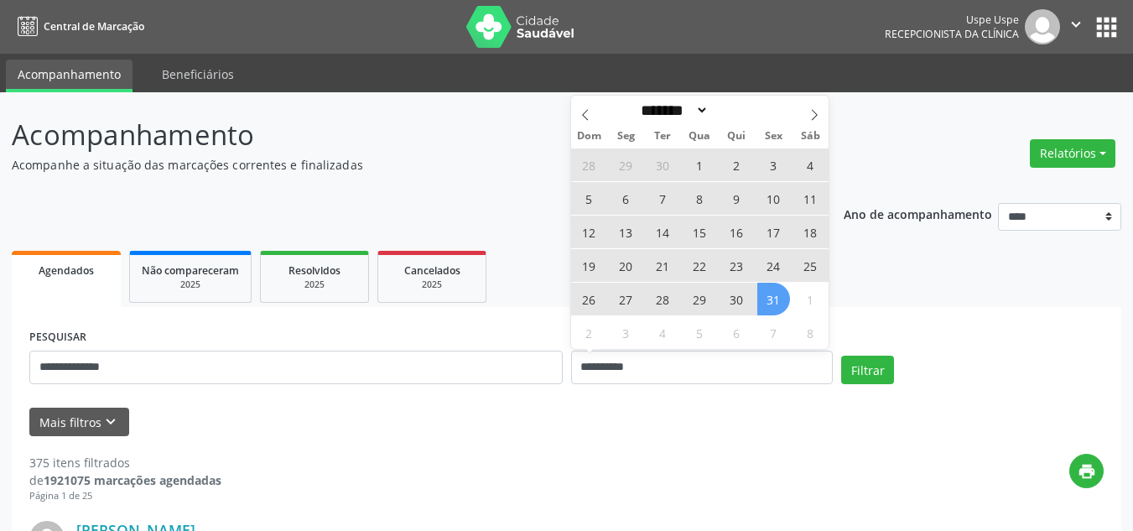 Image resolution: width=1133 pixels, height=531 pixels. Describe the element at coordinates (736, 299) in the screenshot. I see `span: Outubro 30, 2025` at that location.